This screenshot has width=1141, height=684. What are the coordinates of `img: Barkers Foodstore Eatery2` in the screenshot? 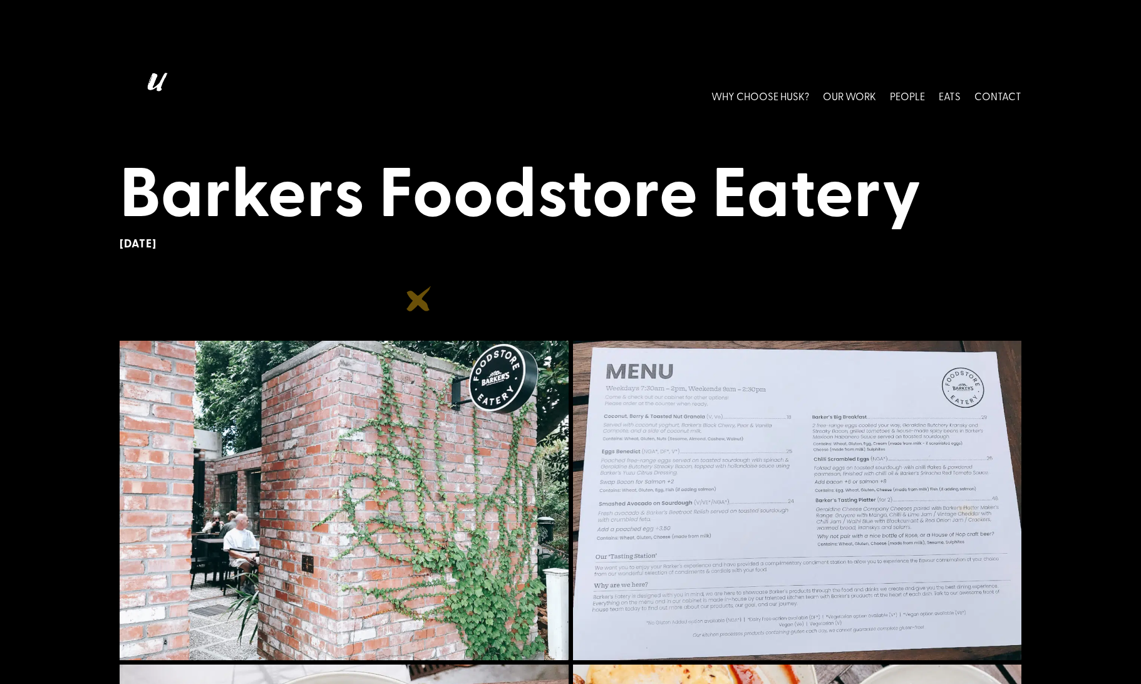 It's located at (344, 500).